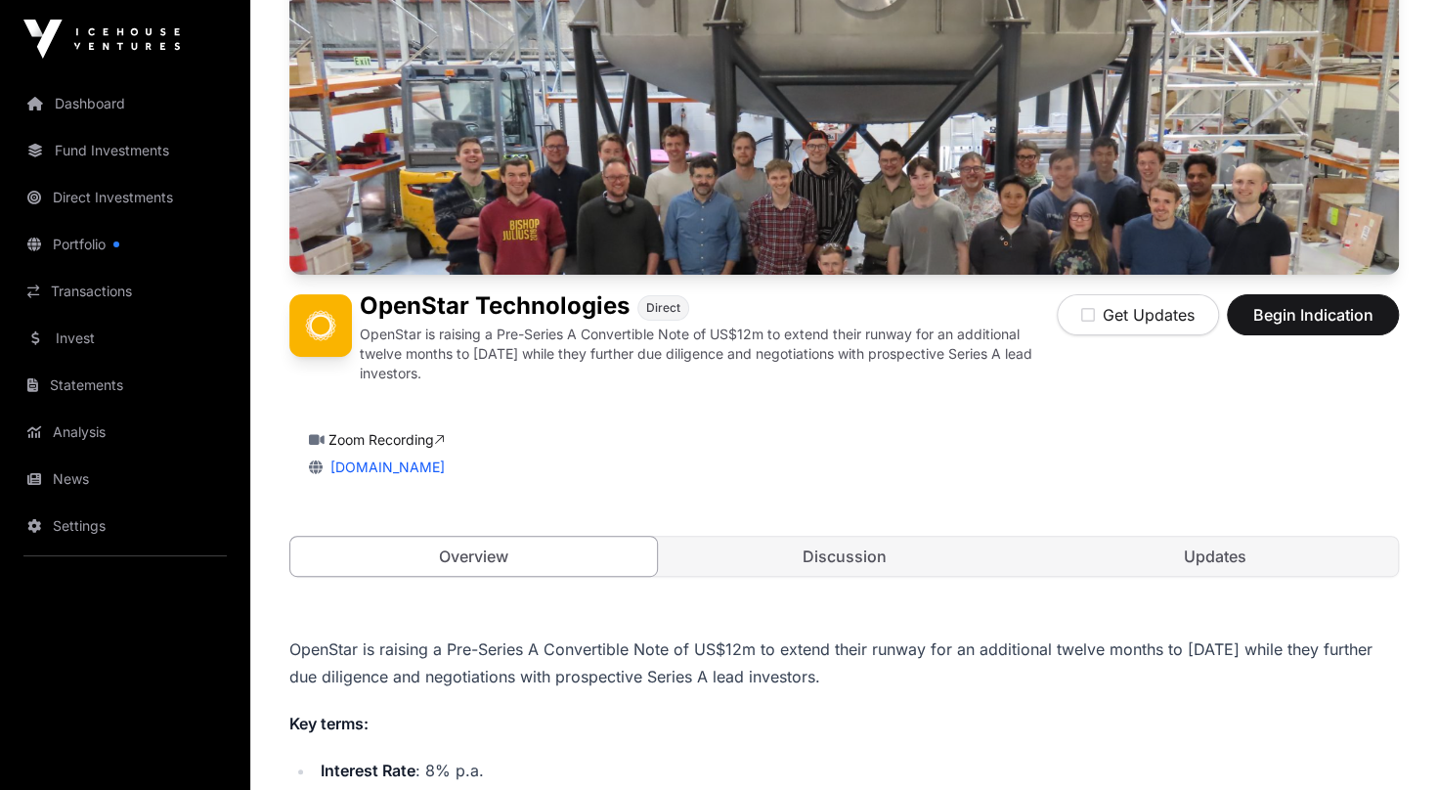 The height and width of the screenshot is (790, 1438). Describe the element at coordinates (663, 308) in the screenshot. I see `span: Direct` at that location.